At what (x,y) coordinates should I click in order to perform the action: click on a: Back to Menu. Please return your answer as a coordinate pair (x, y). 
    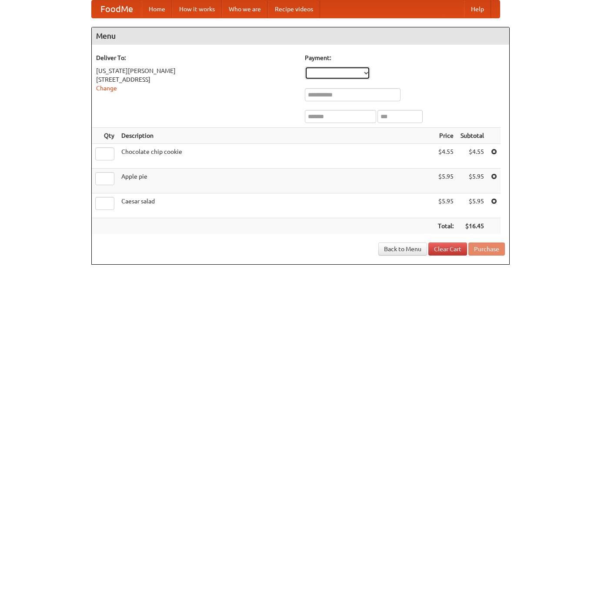
    Looking at the image, I should click on (403, 249).